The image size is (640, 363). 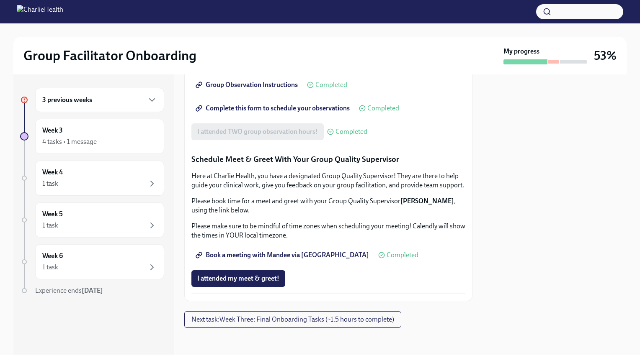 What do you see at coordinates (247, 85) in the screenshot?
I see `span: Group Observation Instructions` at bounding box center [247, 85].